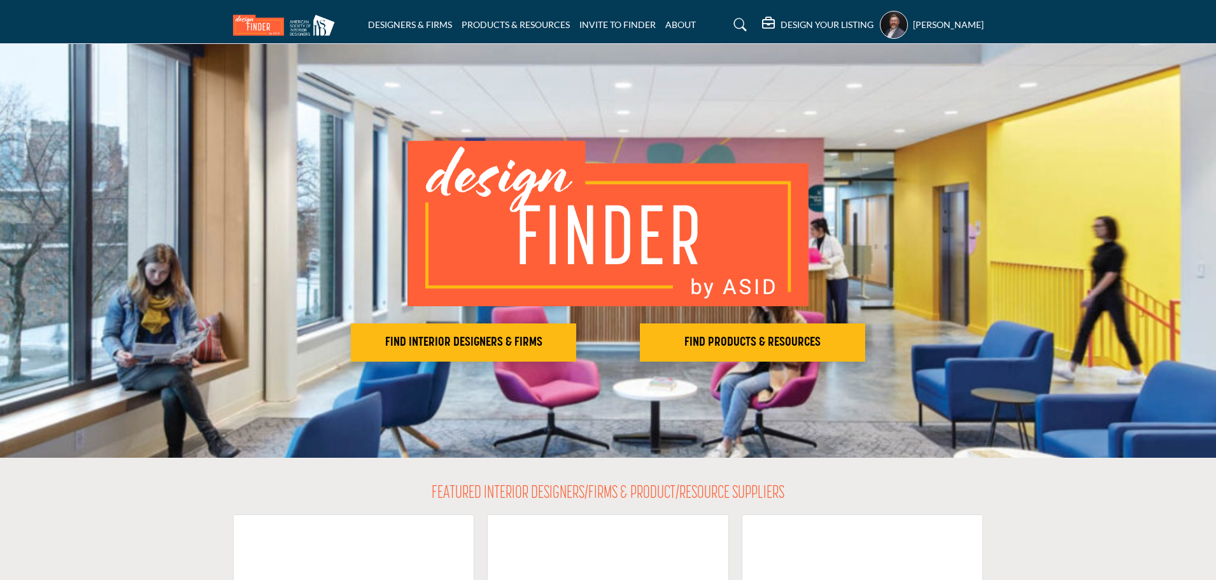  Describe the element at coordinates (287, 25) in the screenshot. I see `img: Site Logo` at that location.